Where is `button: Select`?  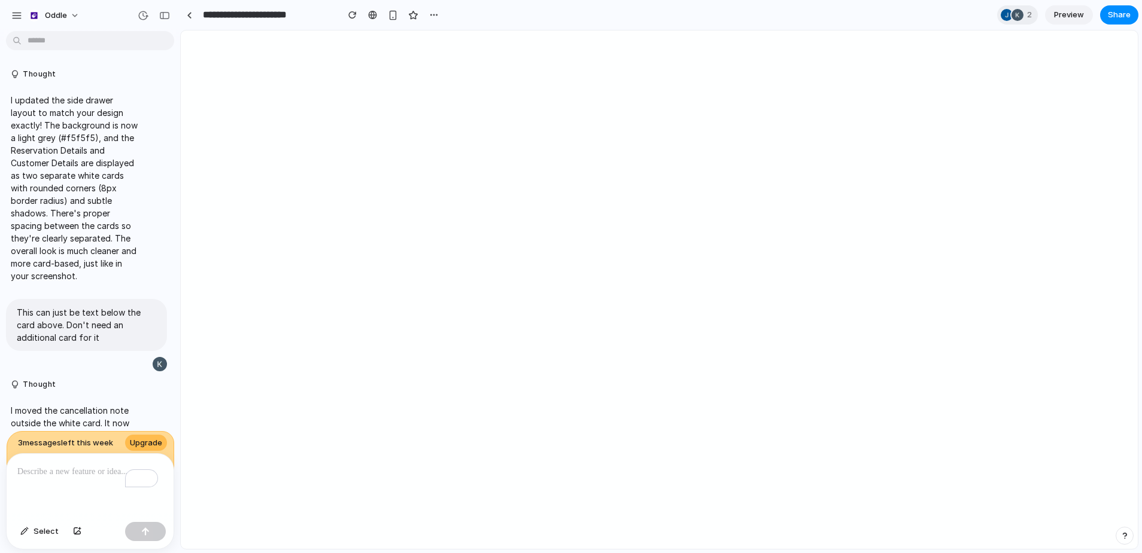
button: Select is located at coordinates (39, 532).